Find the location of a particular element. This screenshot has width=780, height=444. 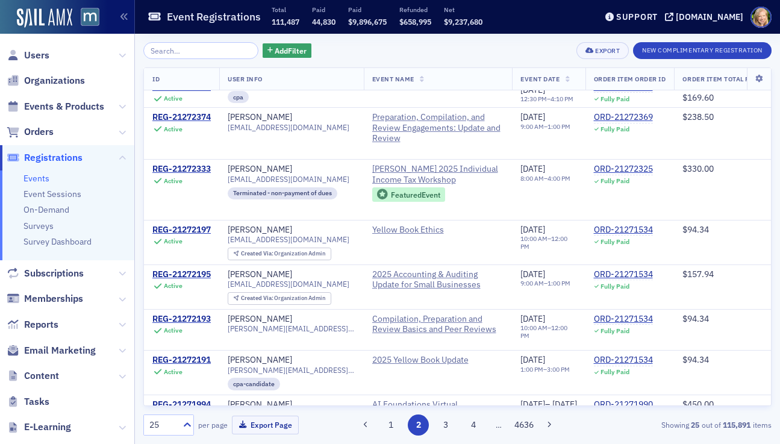

span: Order Item Order ID is located at coordinates (630, 79).